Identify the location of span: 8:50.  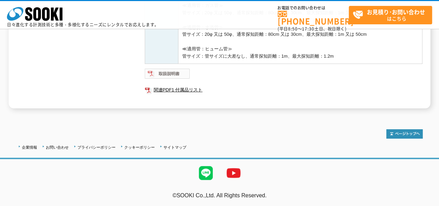
(293, 29).